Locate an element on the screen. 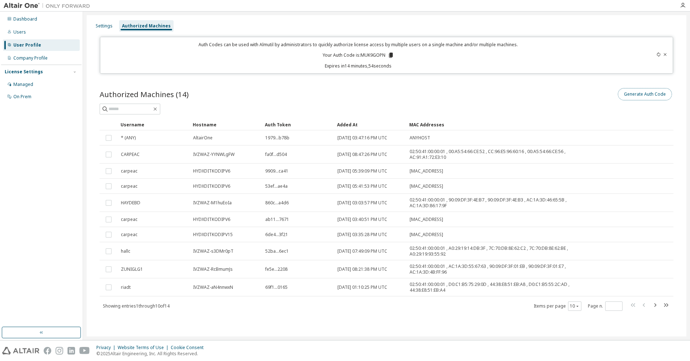  span: CARPEAC is located at coordinates (130, 154).